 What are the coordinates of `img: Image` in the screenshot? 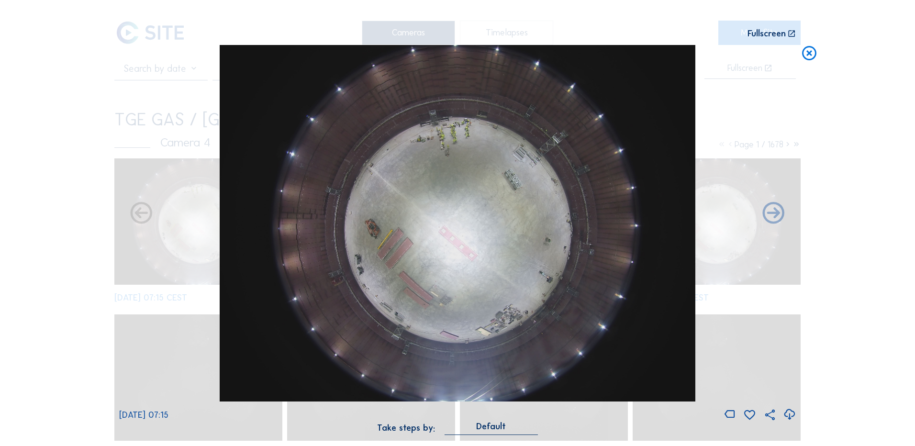 It's located at (457, 223).